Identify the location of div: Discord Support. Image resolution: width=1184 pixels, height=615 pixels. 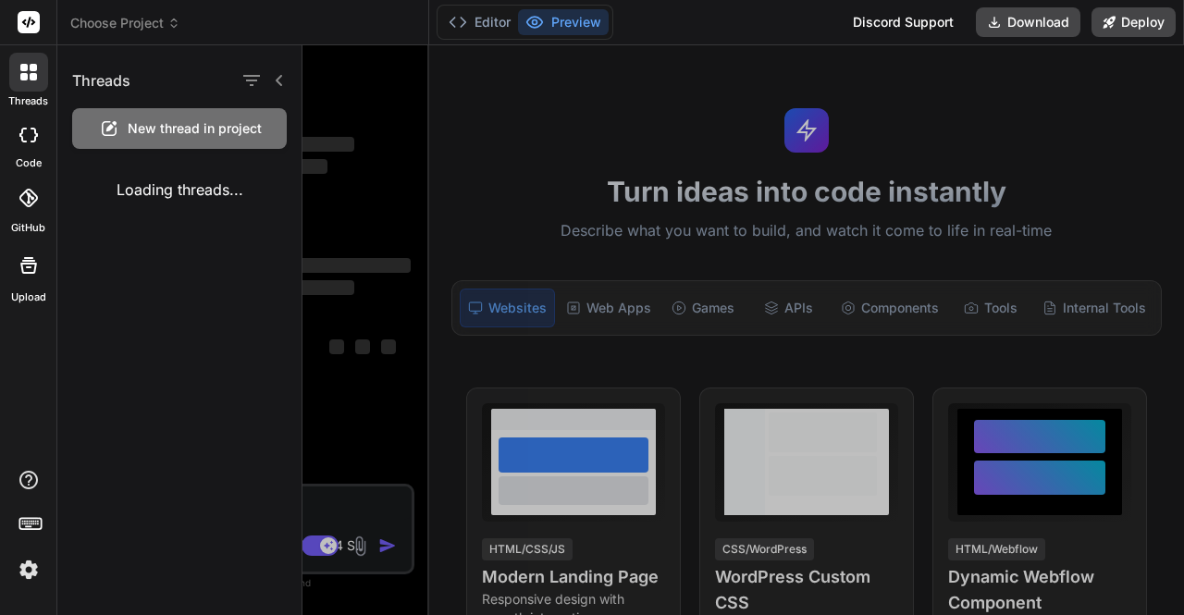
(902, 22).